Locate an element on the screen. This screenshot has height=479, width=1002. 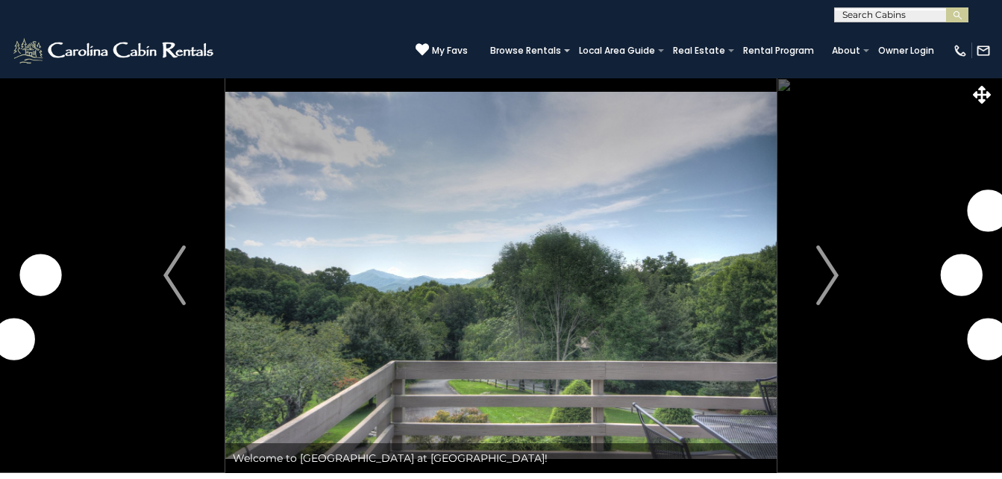
a: Real Estate is located at coordinates (699, 51).